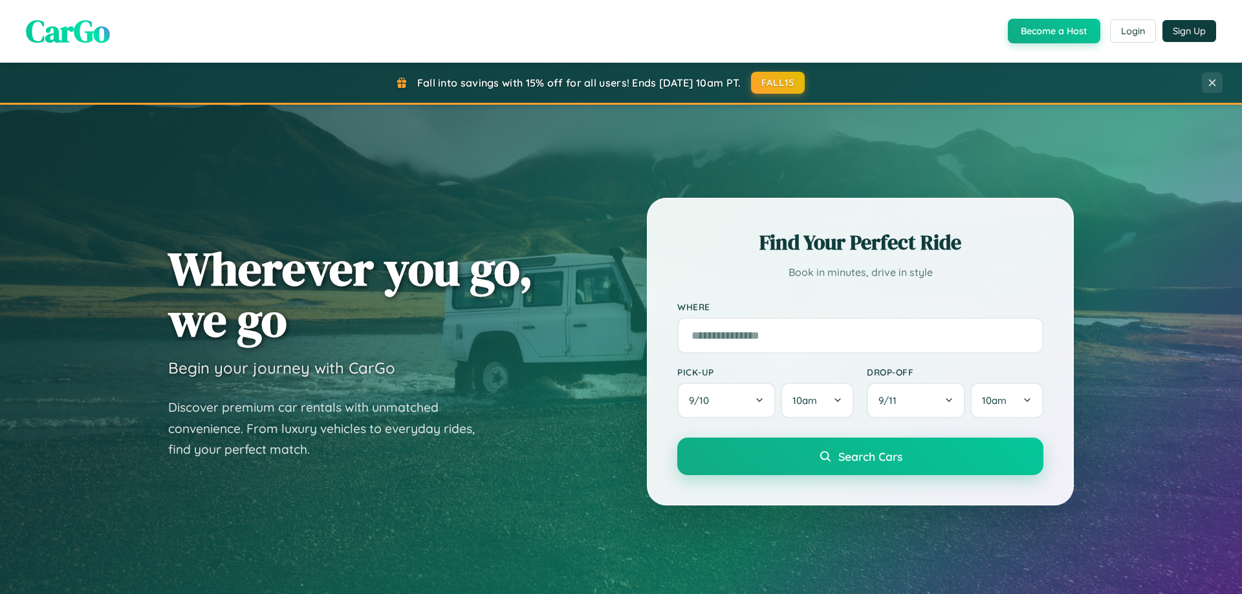 This screenshot has width=1242, height=594. Describe the element at coordinates (702, 400) in the screenshot. I see `span: 9 / 10` at that location.